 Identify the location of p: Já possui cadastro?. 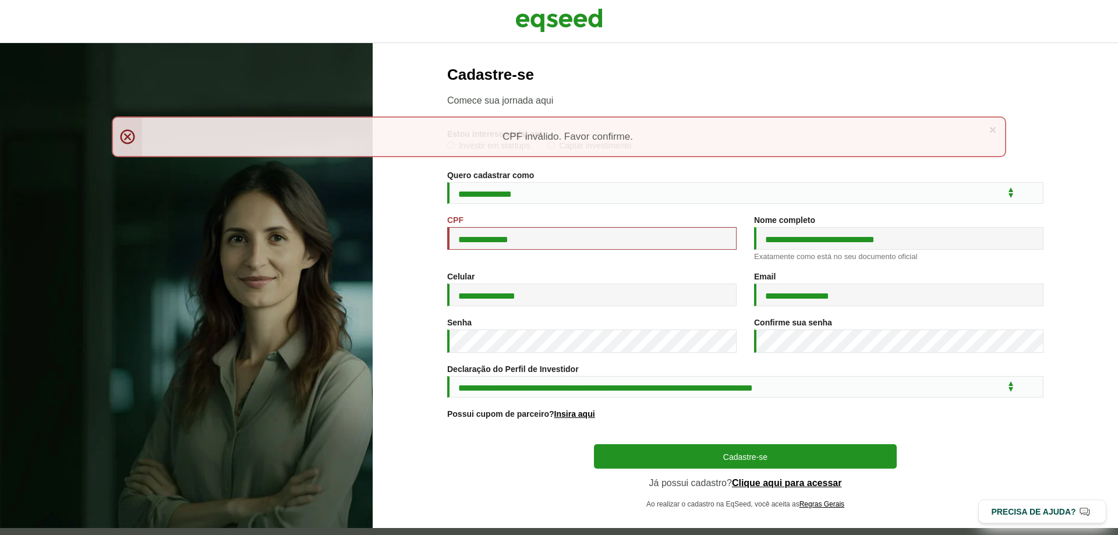
(745, 483).